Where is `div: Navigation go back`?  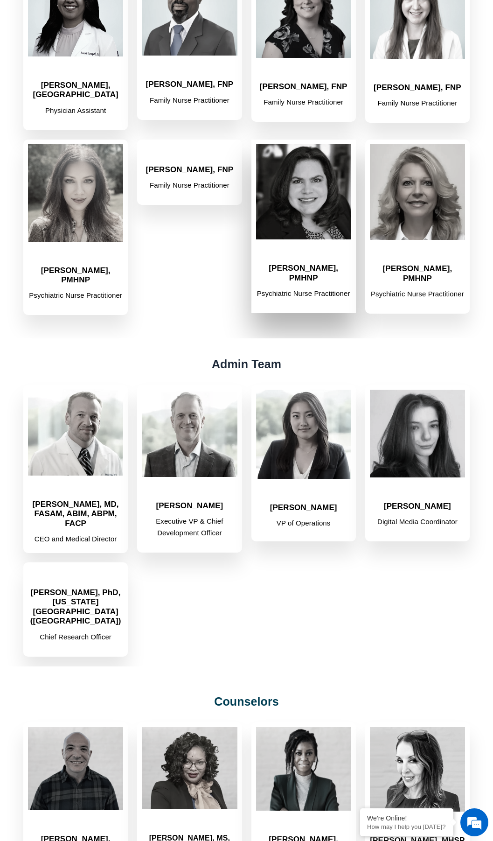
div: Navigation go back is located at coordinates (17, 55).